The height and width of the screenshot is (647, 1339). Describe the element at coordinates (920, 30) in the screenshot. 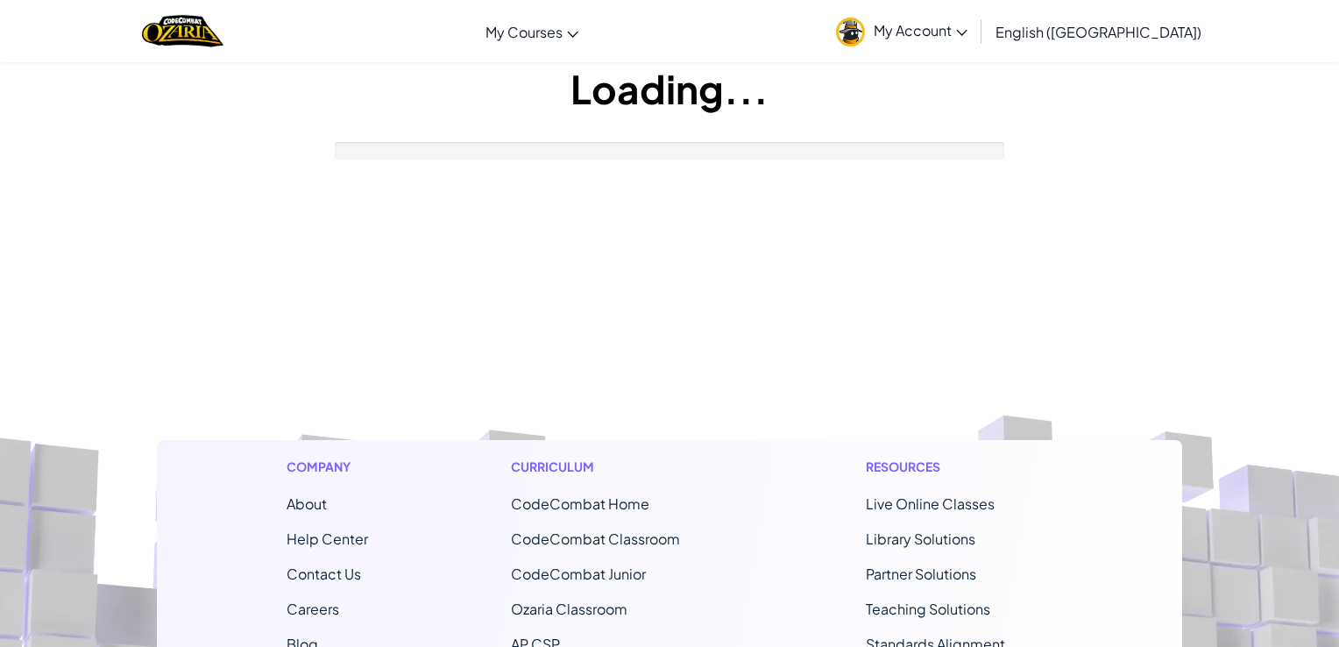

I see `span: My Account` at that location.